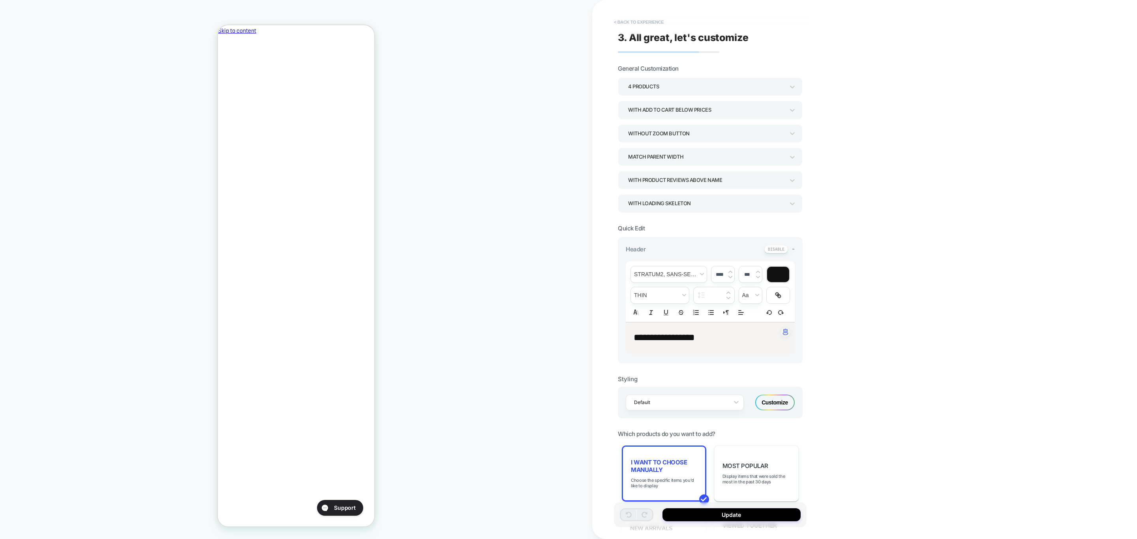 This screenshot has width=1137, height=539. I want to click on div: Without Zoom Button, so click(706, 133).